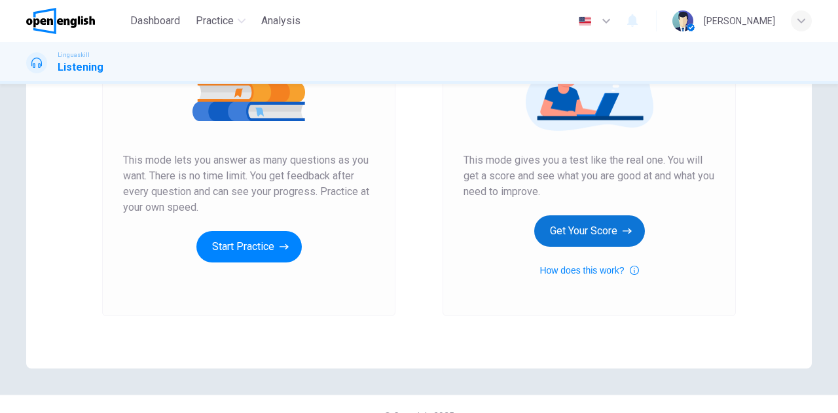 This screenshot has width=838, height=413. Describe the element at coordinates (683, 21) in the screenshot. I see `img: Profile picture` at that location.